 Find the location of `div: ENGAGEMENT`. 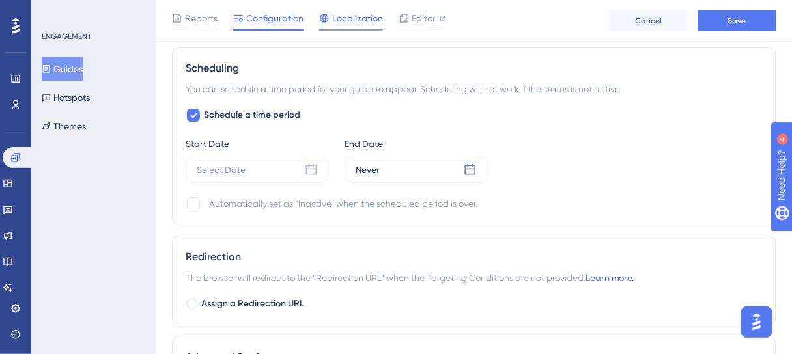

div: ENGAGEMENT is located at coordinates (66, 36).